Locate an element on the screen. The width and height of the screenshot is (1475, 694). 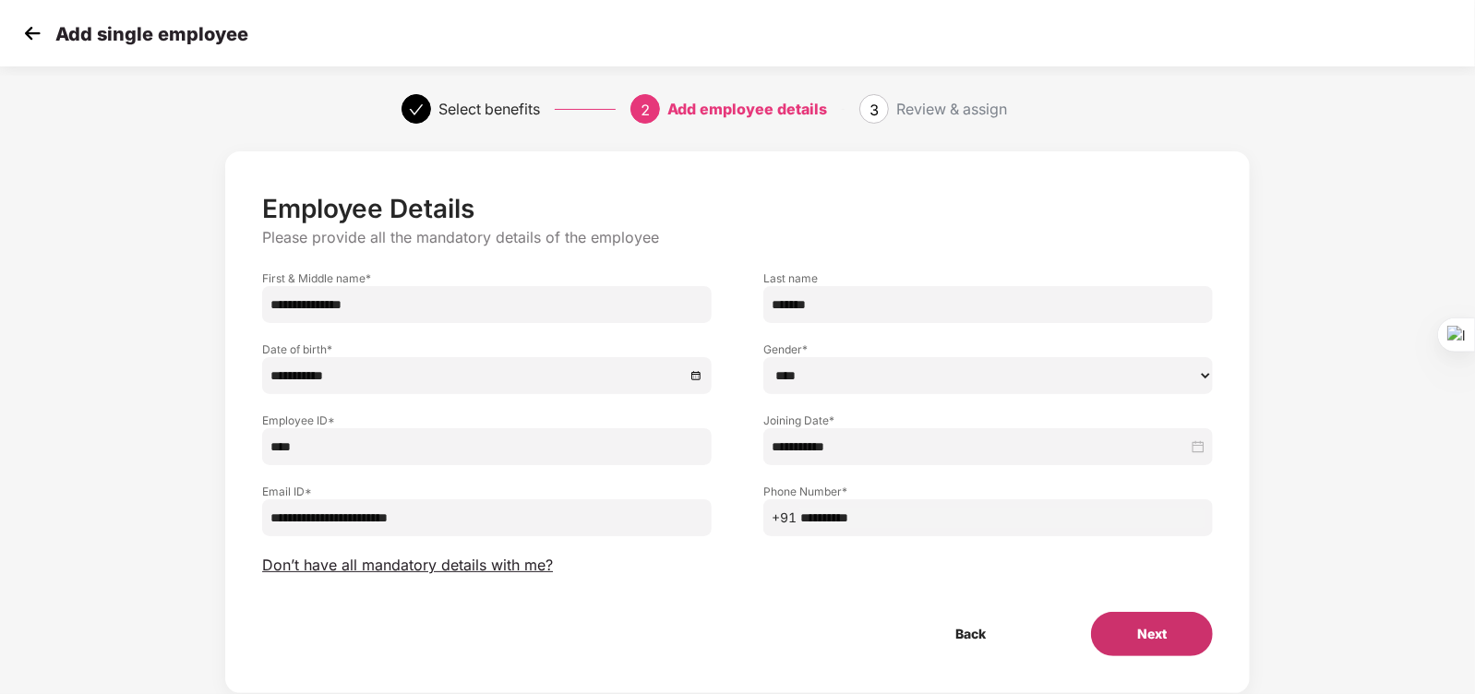
span: 2 is located at coordinates (645, 110).